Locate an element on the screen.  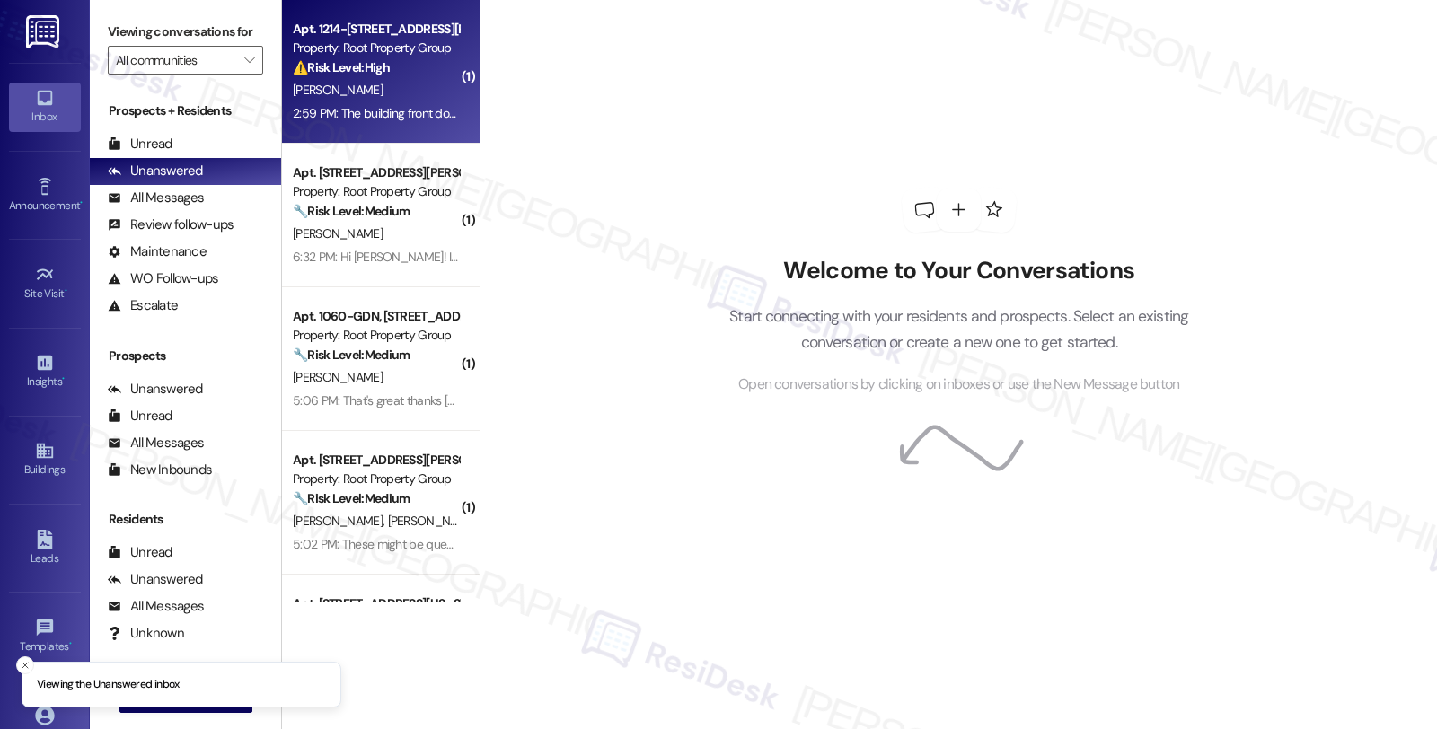
a: Insights • is located at coordinates (45, 372).